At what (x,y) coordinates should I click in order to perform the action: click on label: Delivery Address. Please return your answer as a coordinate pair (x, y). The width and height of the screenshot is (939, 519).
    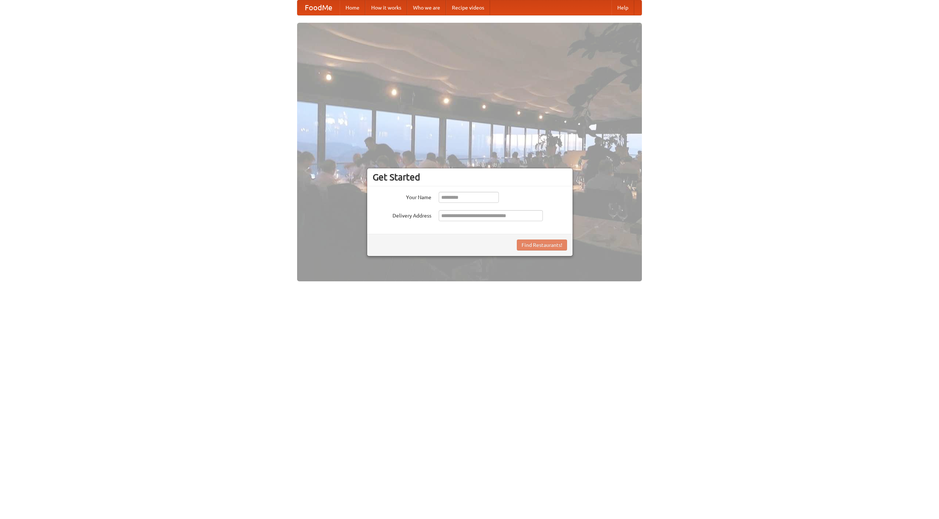
    Looking at the image, I should click on (402, 215).